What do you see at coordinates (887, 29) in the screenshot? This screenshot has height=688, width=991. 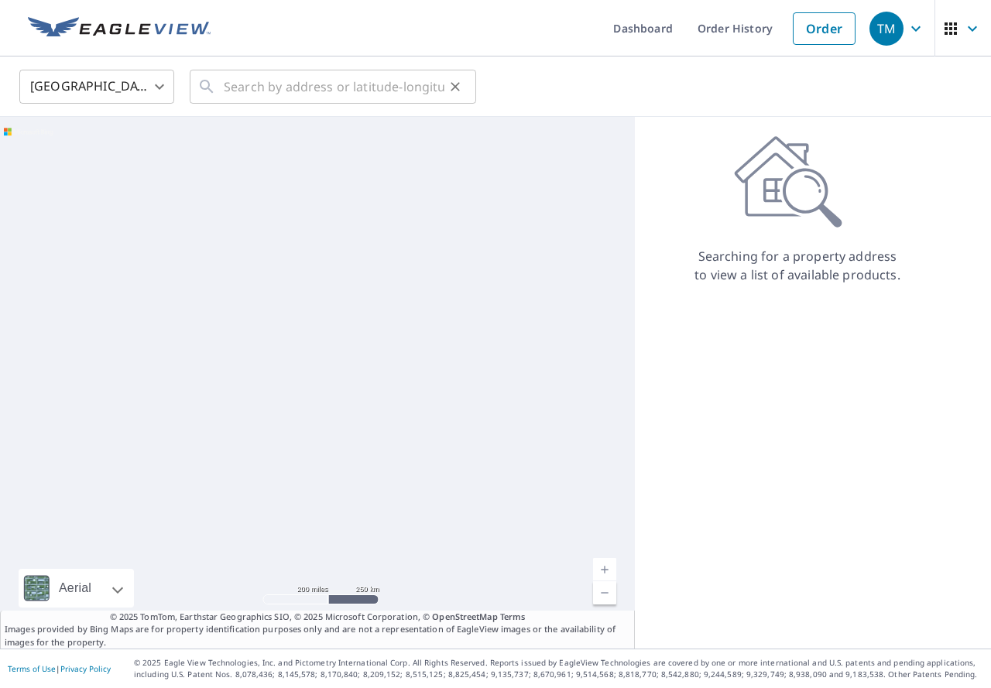 I see `div: TM` at bounding box center [887, 29].